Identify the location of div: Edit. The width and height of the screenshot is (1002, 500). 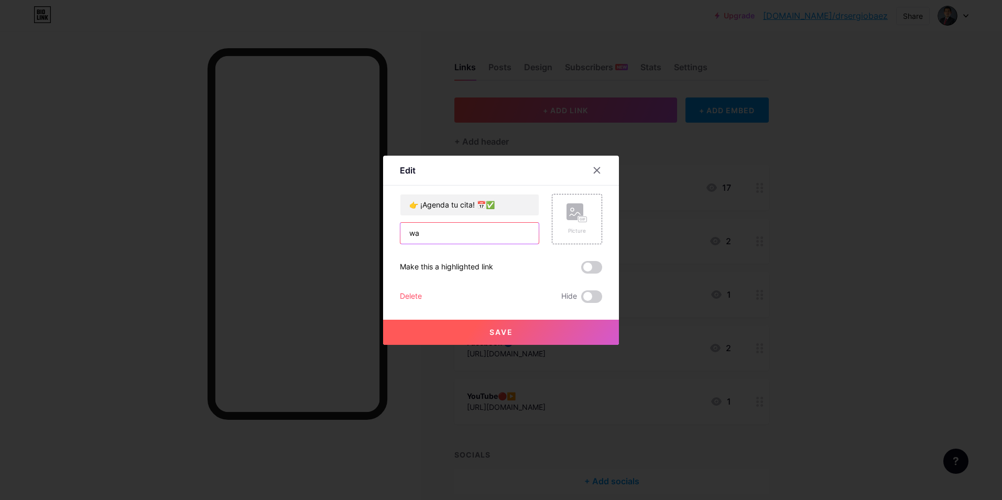
(408, 170).